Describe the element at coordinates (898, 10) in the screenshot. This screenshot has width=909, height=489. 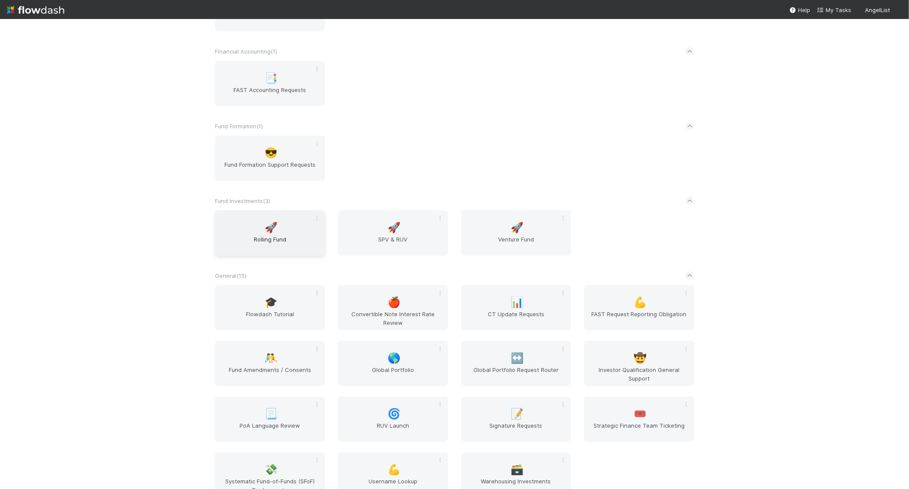
I see `img: avatar_041b9f3e-9684-4023-b9b7-2f10de55285d.png` at that location.